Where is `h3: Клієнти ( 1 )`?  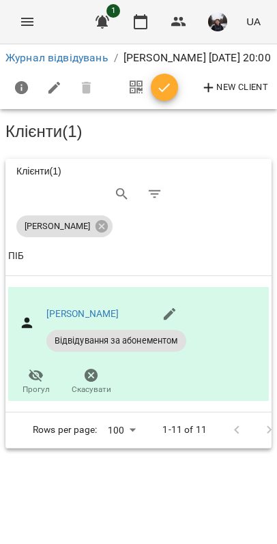 h3: Клієнти ( 1 ) is located at coordinates (138, 132).